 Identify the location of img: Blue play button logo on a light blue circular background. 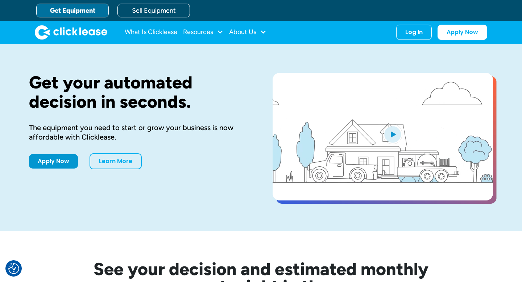
(393, 134).